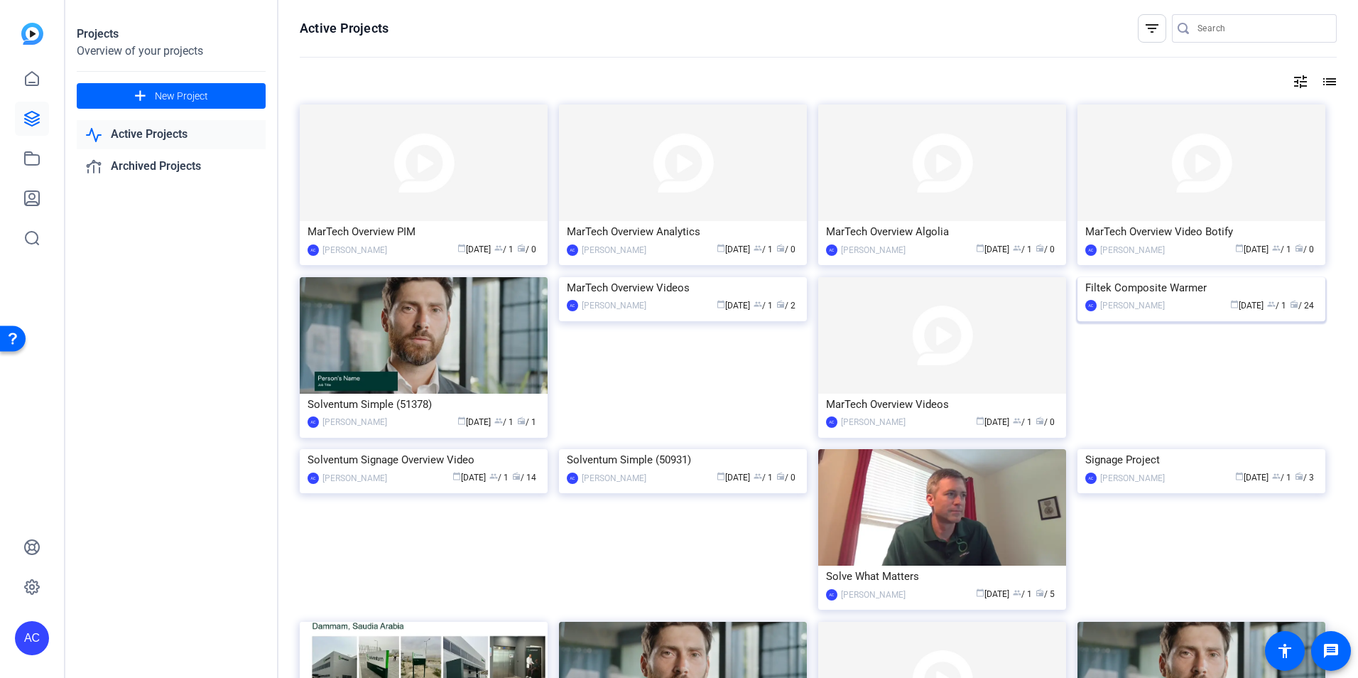  Describe the element at coordinates (140, 96) in the screenshot. I see `mat-icon: add` at that location.